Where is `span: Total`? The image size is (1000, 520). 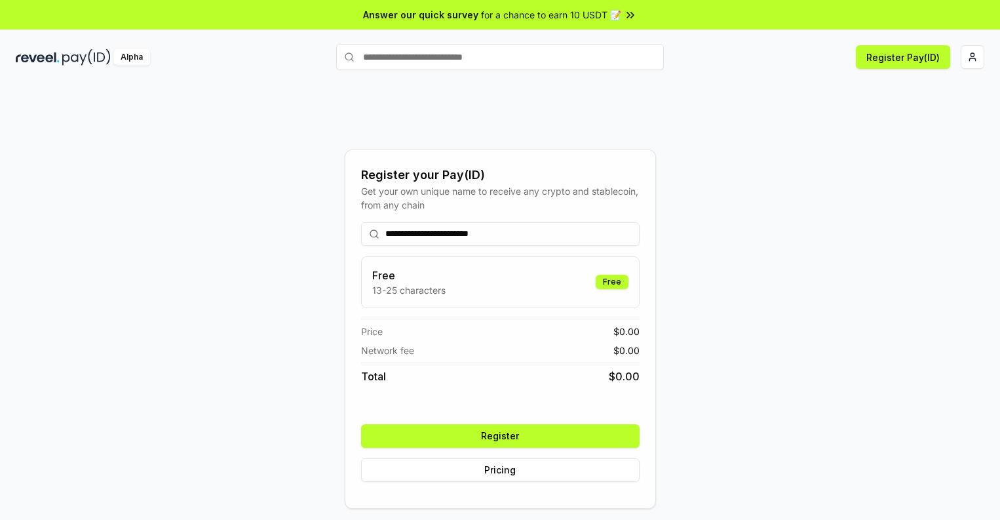 span: Total is located at coordinates (374, 376).